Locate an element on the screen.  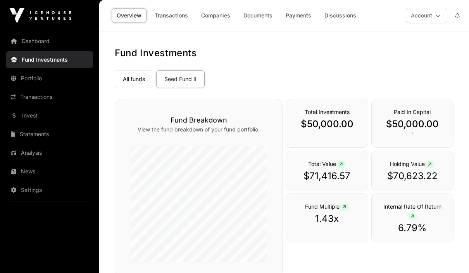
a: Analysis is located at coordinates (50, 153).